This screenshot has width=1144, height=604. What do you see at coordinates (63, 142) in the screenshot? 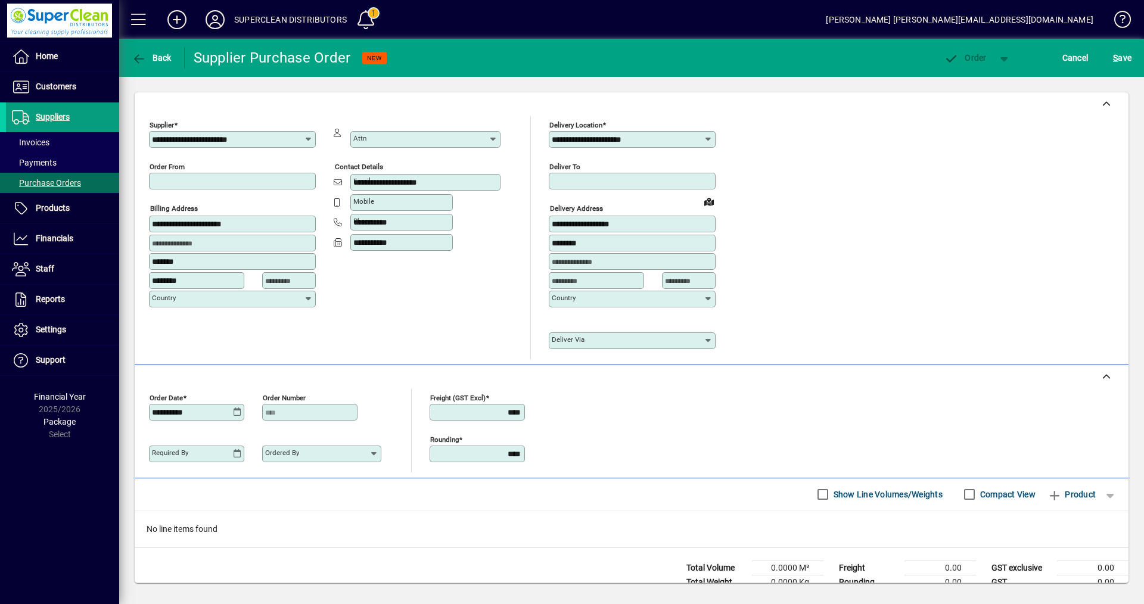
I see `a: Invoices` at bounding box center [63, 142].